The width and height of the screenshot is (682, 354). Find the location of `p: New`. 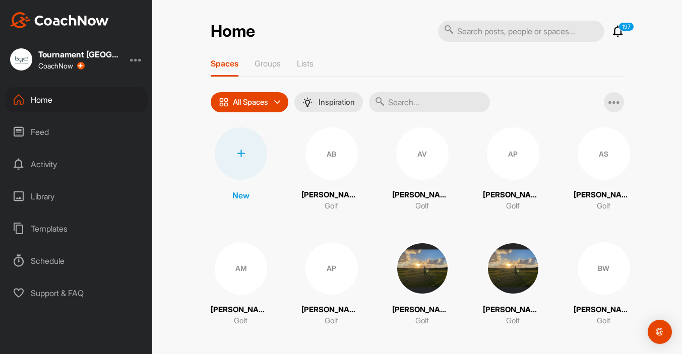

p: New is located at coordinates (241, 196).